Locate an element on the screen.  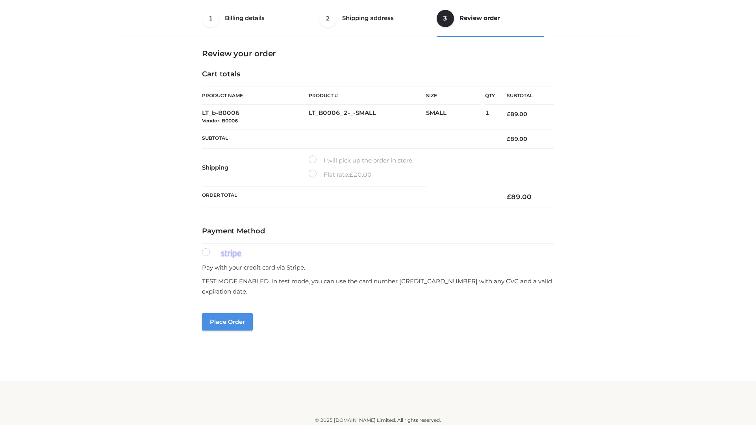
label: Flat rate: is located at coordinates (340, 175).